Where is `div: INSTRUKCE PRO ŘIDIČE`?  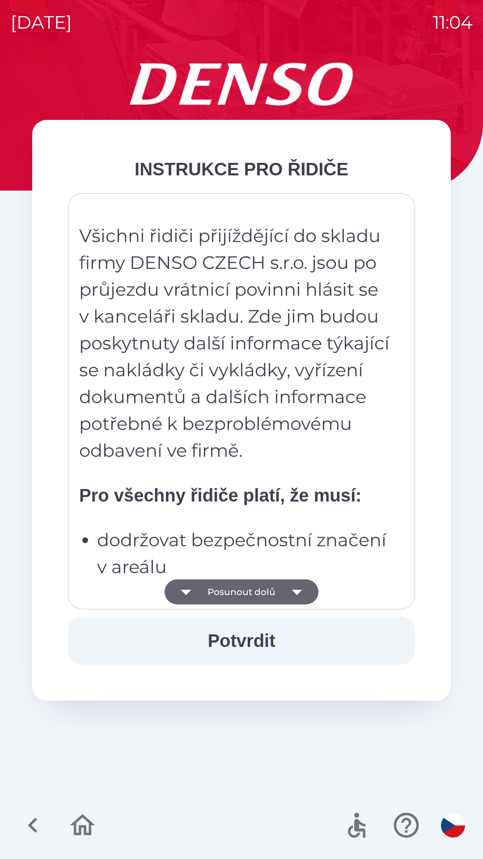 div: INSTRUKCE PRO ŘIDIČE is located at coordinates (242, 169).